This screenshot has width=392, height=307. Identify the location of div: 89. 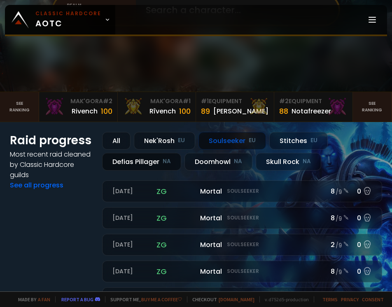
(205, 111).